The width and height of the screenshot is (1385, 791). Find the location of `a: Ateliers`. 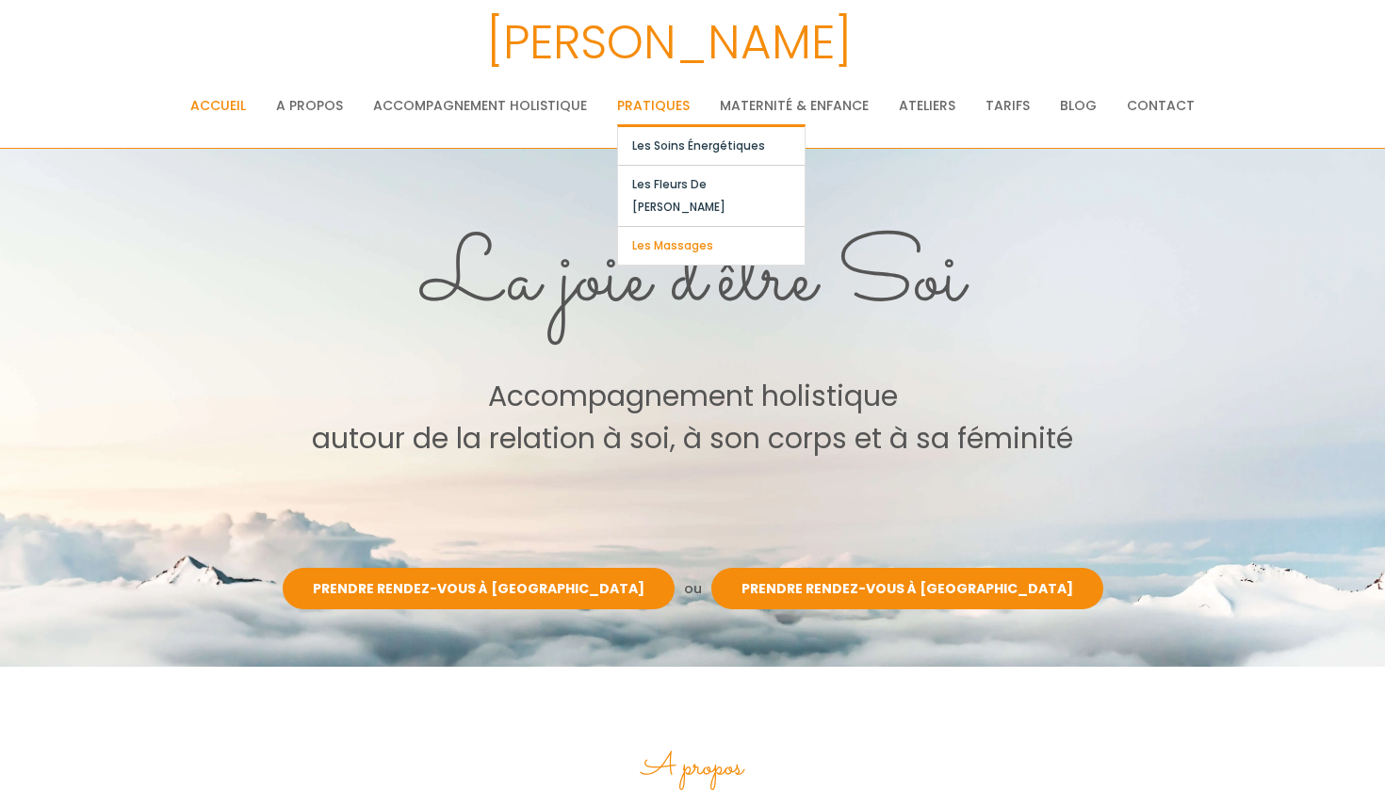

a: Ateliers is located at coordinates (927, 106).